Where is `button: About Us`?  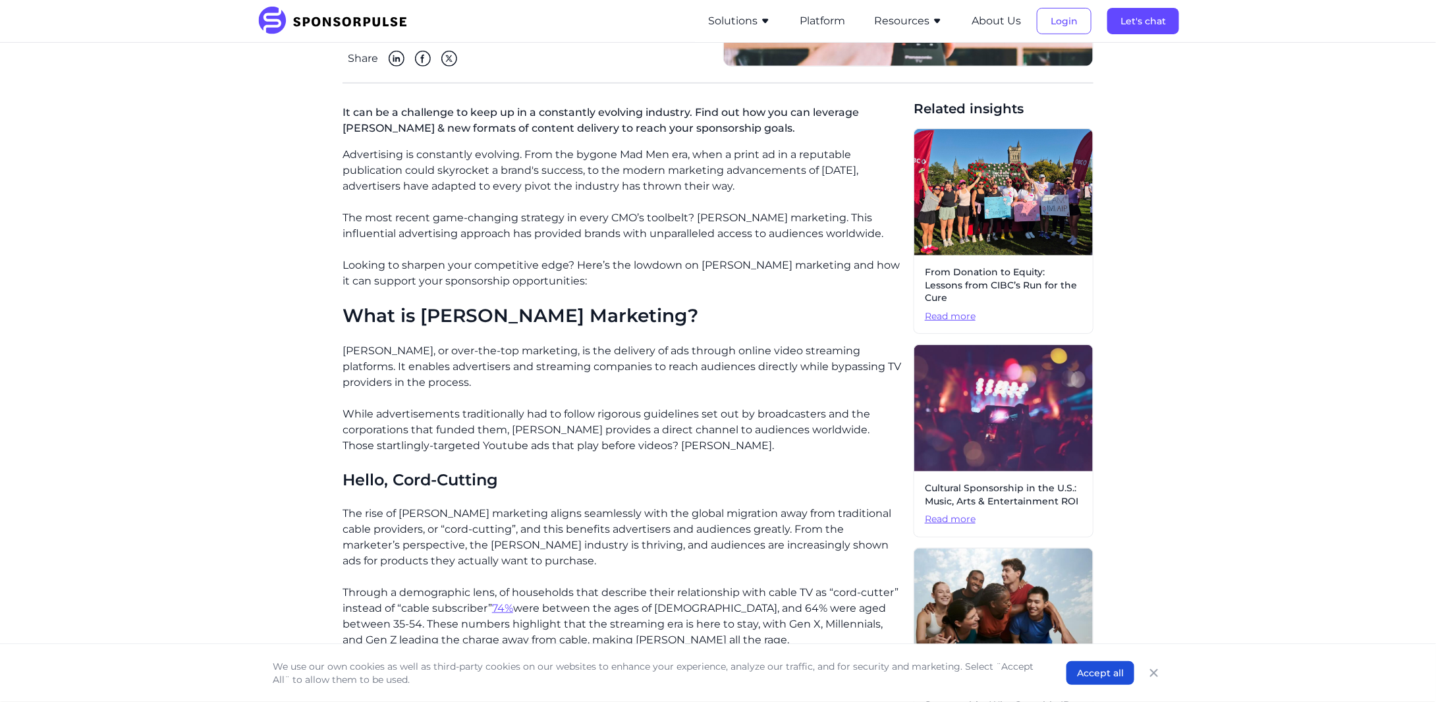
button: About Us is located at coordinates (996, 21).